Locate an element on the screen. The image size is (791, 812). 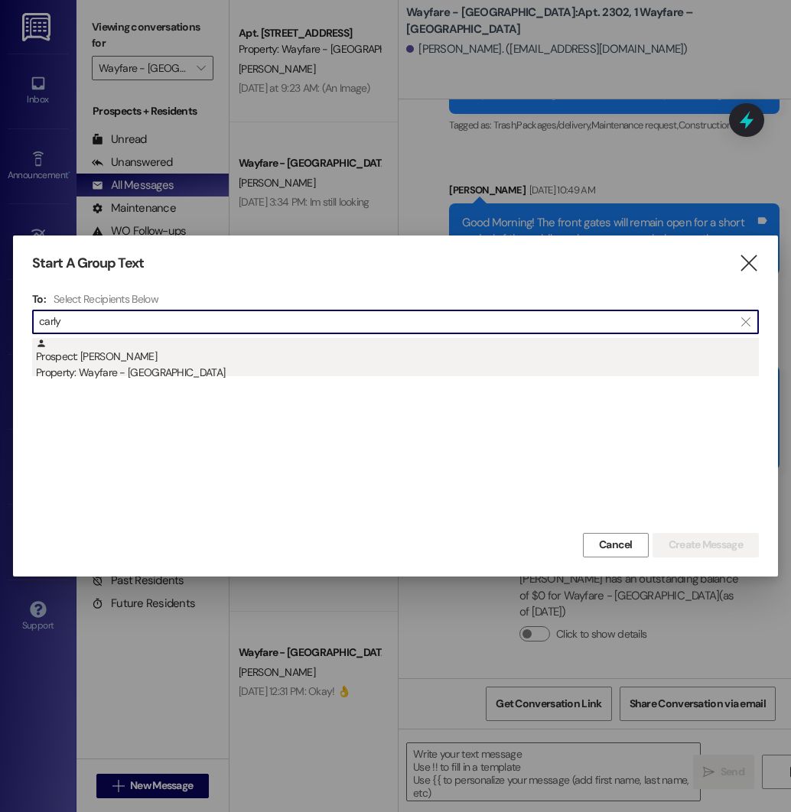
input: Search for any contact or apartment is located at coordinates (386, 322).